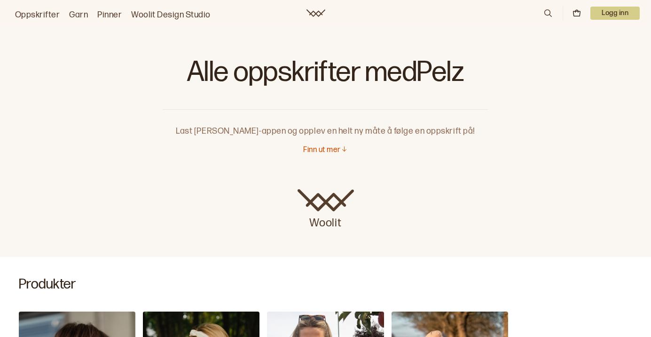 The width and height of the screenshot is (651, 337). Describe the element at coordinates (325, 75) in the screenshot. I see `h1: Alle oppskrifter med Pelz` at that location.